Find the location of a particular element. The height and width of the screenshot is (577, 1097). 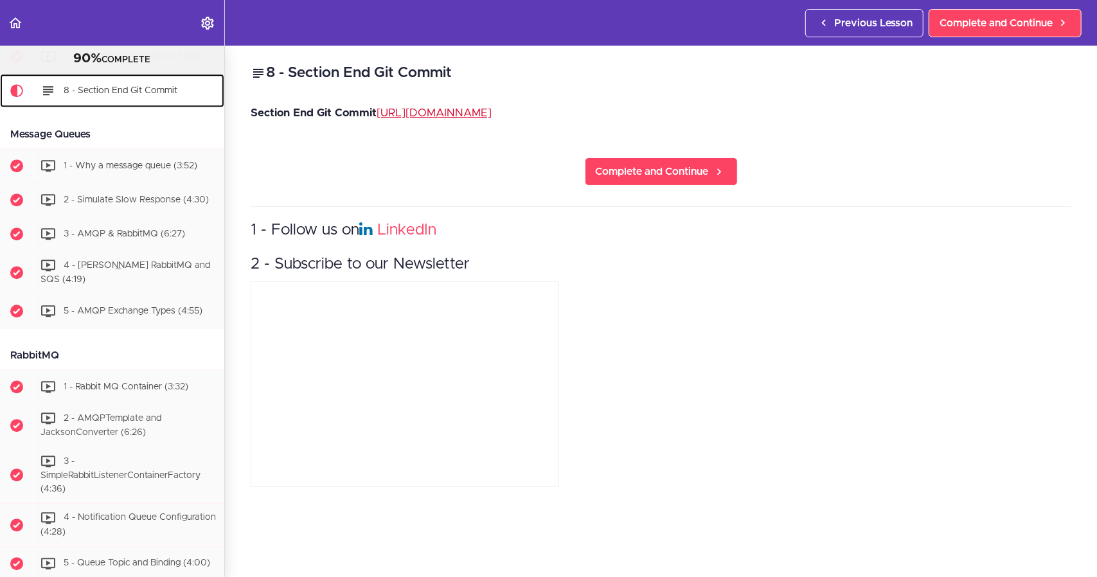

span: 90% is located at coordinates (88, 58).